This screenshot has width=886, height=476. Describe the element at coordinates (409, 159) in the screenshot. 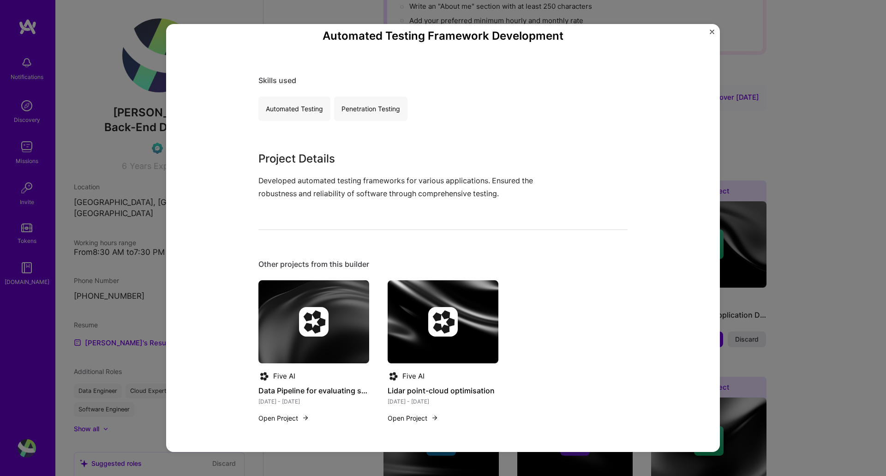

I see `h3: Project Details` at that location.